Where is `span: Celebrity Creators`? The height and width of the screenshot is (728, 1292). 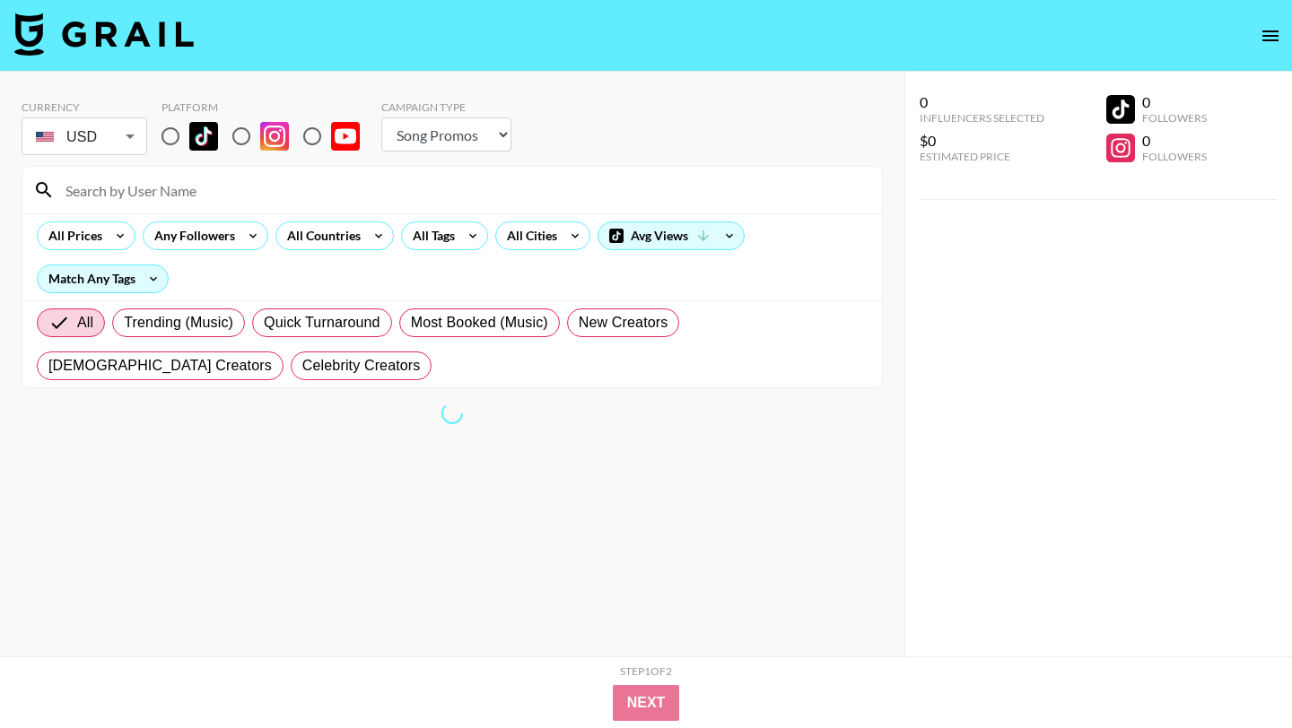 span: Celebrity Creators is located at coordinates (361, 366).